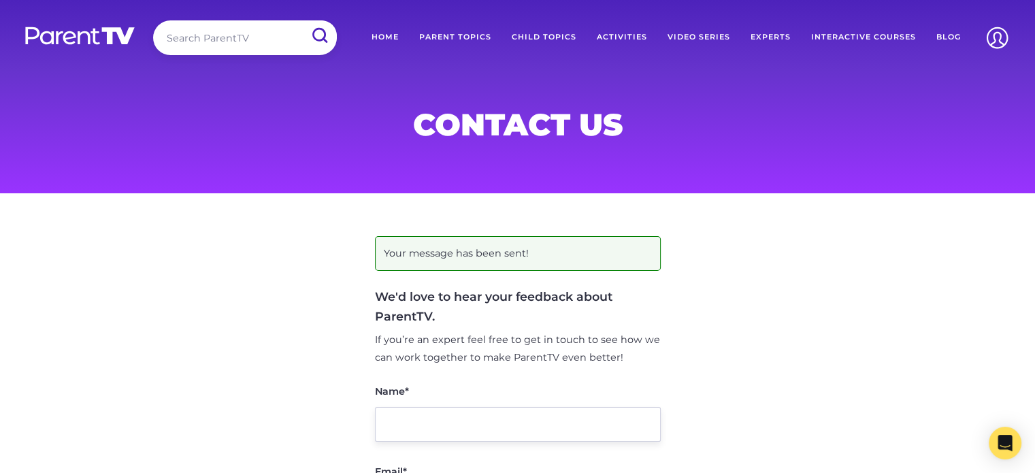  What do you see at coordinates (80, 35) in the screenshot?
I see `img: parenttv-logo-white.4c85aaf.svg` at bounding box center [80, 35].